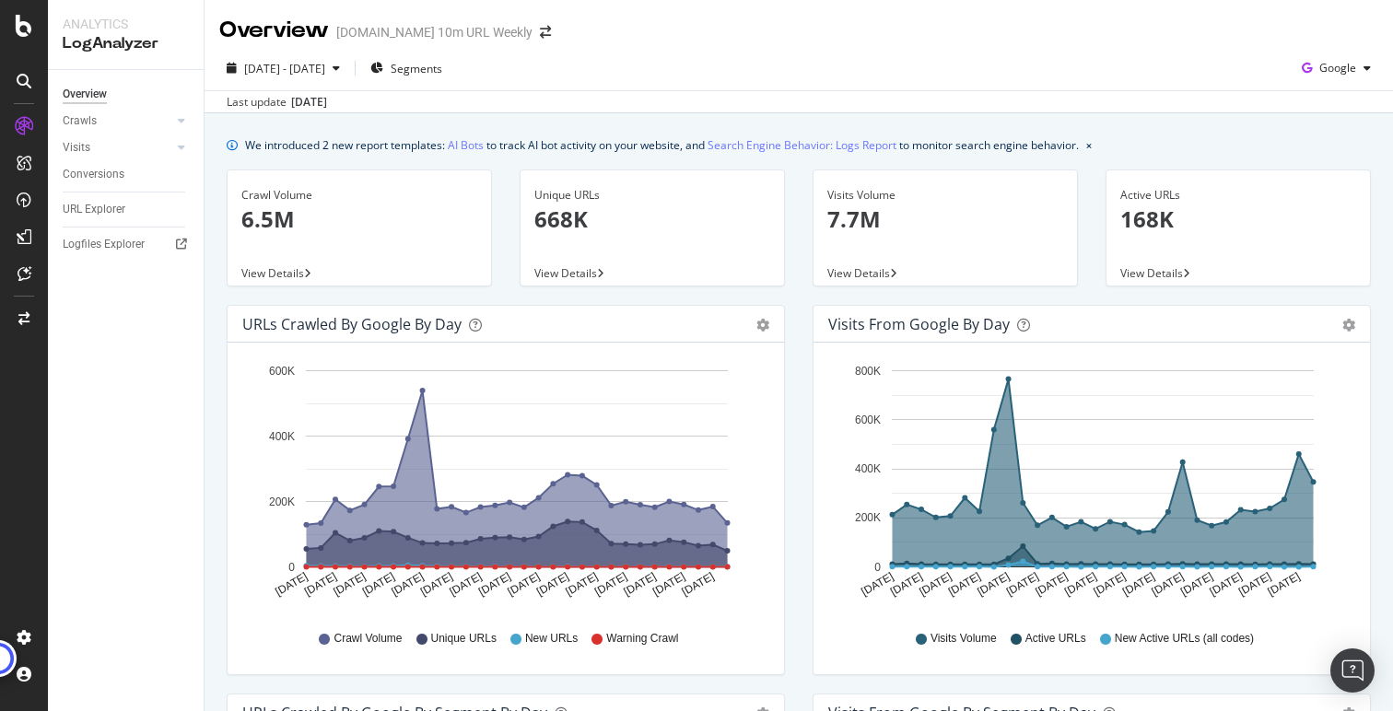 The height and width of the screenshot is (711, 1393). What do you see at coordinates (416, 68) in the screenshot?
I see `span: Segments` at bounding box center [416, 68].